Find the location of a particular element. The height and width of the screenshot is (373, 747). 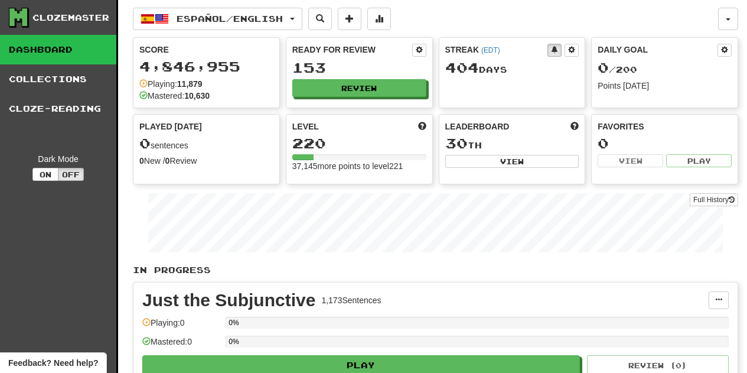

span: 30 is located at coordinates (456, 143).